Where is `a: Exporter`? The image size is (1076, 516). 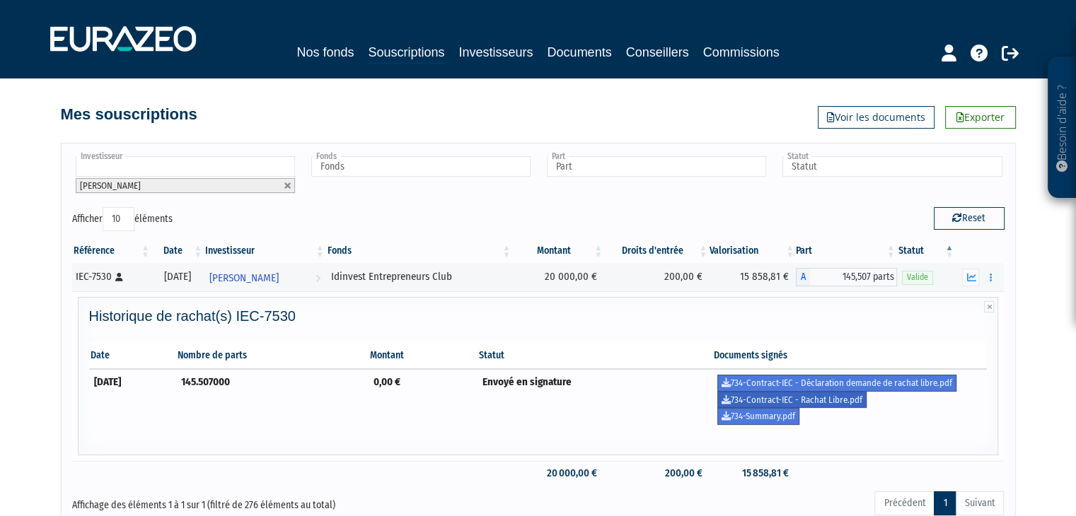 a: Exporter is located at coordinates (980, 117).